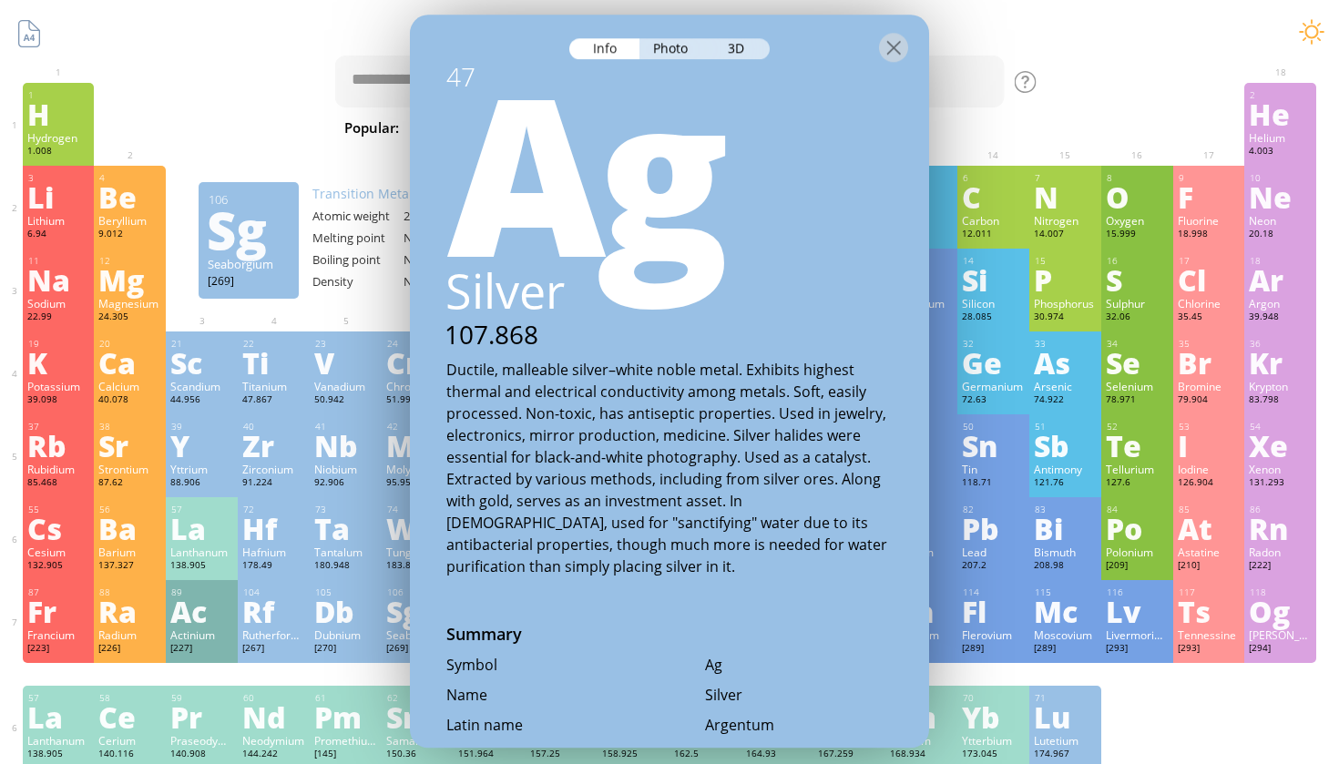  I want to click on div: 104, so click(274, 592).